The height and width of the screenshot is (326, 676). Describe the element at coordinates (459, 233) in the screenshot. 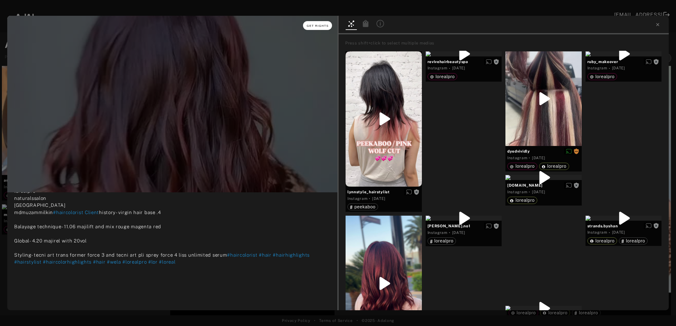

I see `time: 2025-04-10T14:12:25.000Z` at that location.